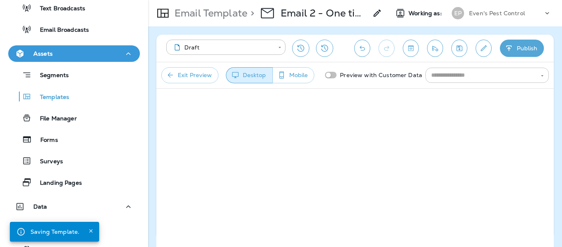 This screenshot has width=562, height=247. I want to click on div: Draft, so click(222, 47).